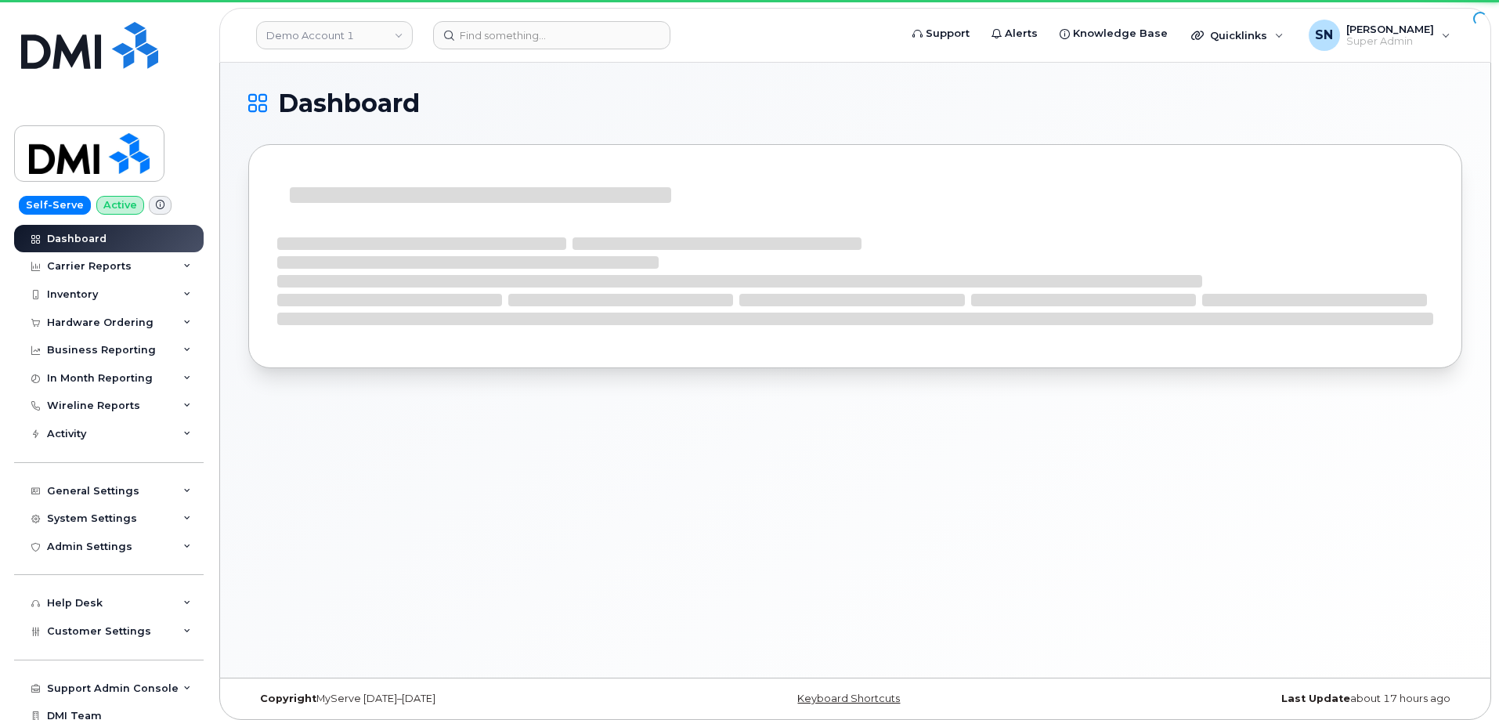  Describe the element at coordinates (288, 698) in the screenshot. I see `strong: Copyright` at that location.